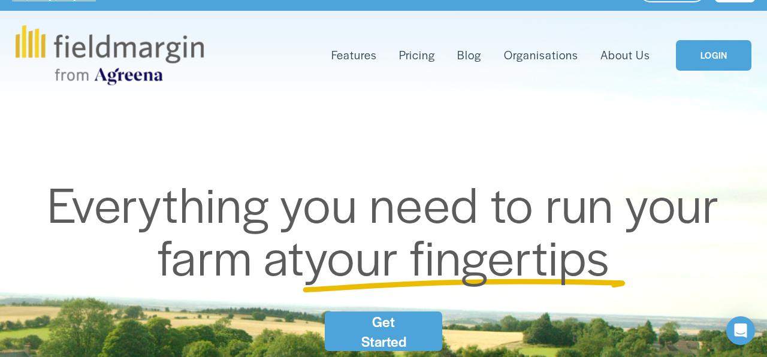 The width and height of the screenshot is (767, 357). Describe the element at coordinates (457, 255) in the screenshot. I see `span: your fingertips` at that location.